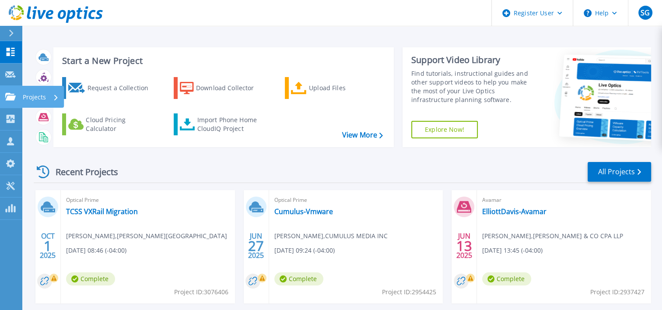 This screenshot has height=310, width=662. What do you see at coordinates (464, 245) in the screenshot?
I see `span: 13` at bounding box center [464, 245].